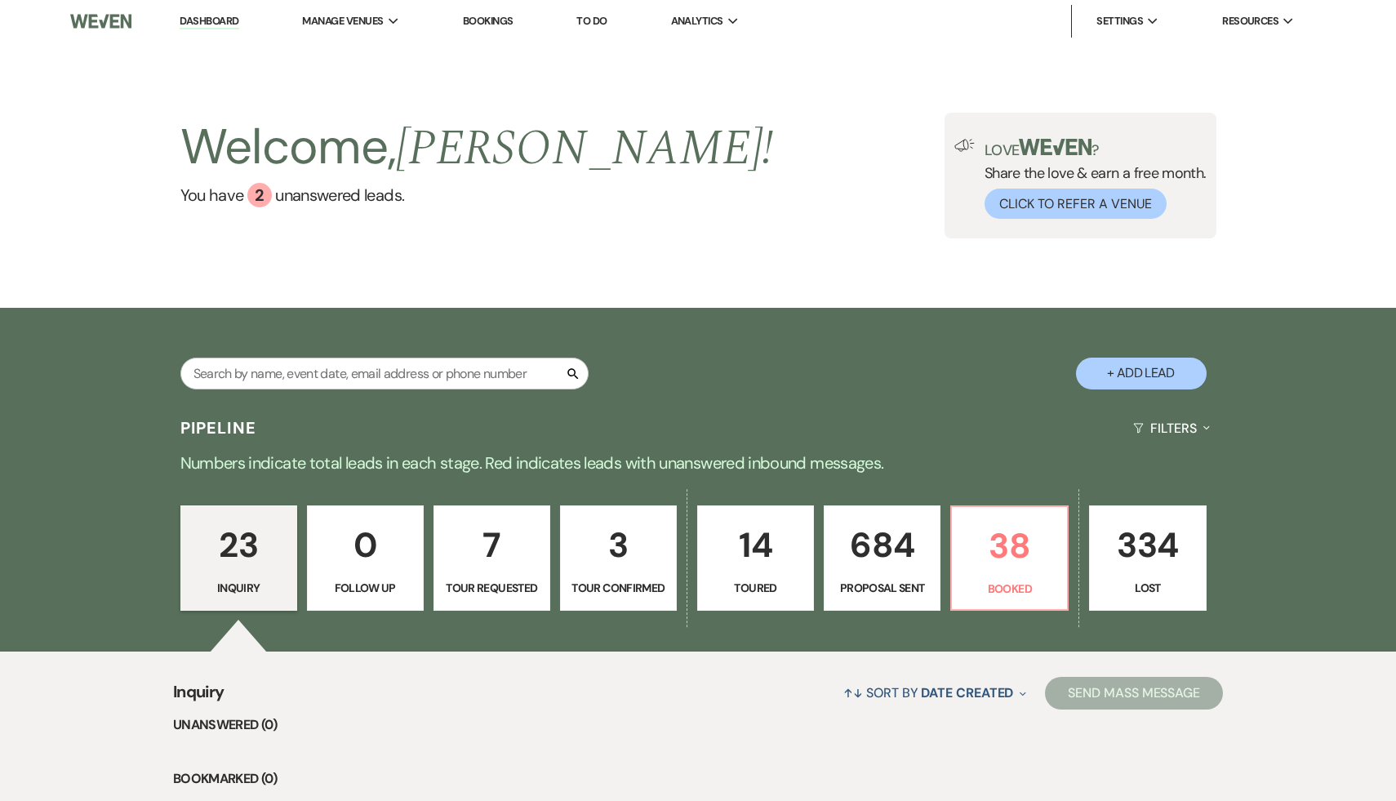  I want to click on p: Lost, so click(1147, 588).